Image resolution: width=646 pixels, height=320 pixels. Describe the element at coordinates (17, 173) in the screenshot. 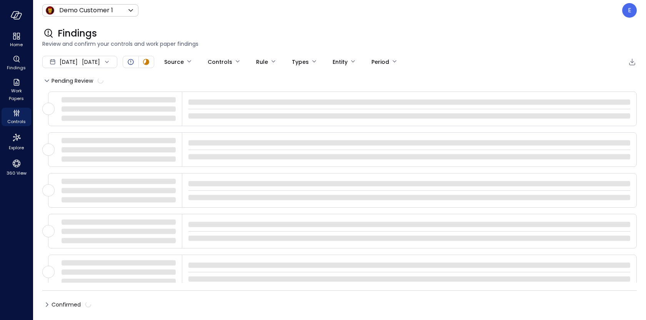

I see `span: 360 View` at that location.